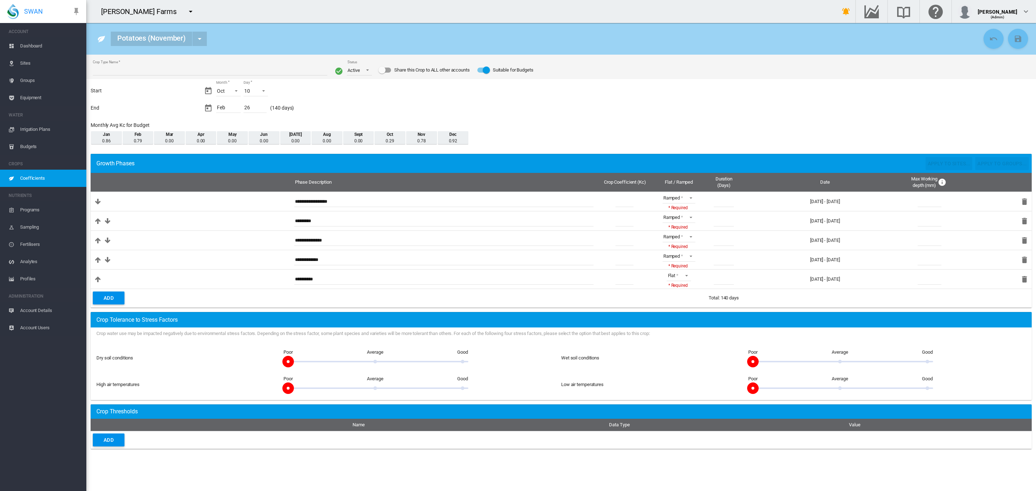  What do you see at coordinates (76, 12) in the screenshot?
I see `md-icon: icon-pin` at bounding box center [76, 12].